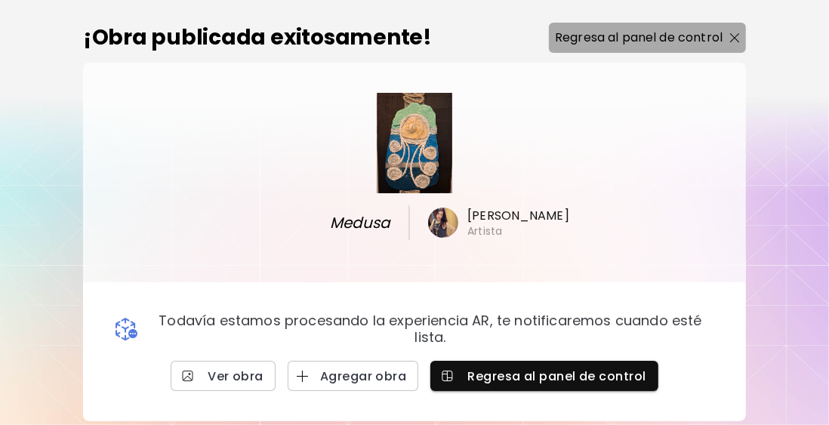  I want to click on p: Todavía estamos procesando la experiencia AR, te notificaremos cuando esté lista., so click(431, 329).